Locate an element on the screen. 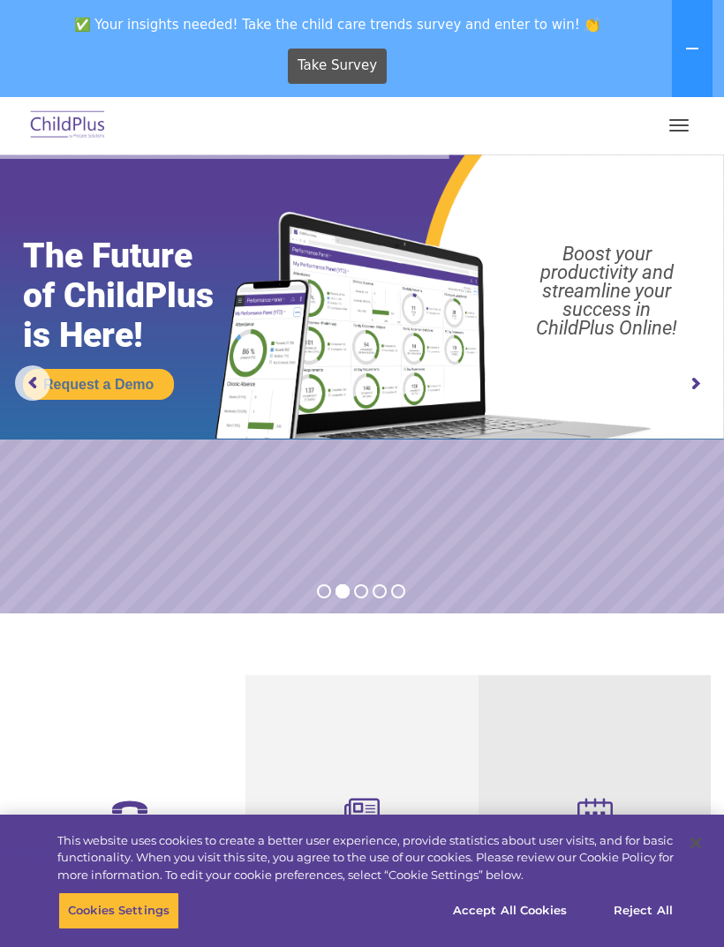 Image resolution: width=724 pixels, height=947 pixels. span: ✅ Your insights needed! Take the child care trends survey and enter to win! 👏 is located at coordinates (337, 24).